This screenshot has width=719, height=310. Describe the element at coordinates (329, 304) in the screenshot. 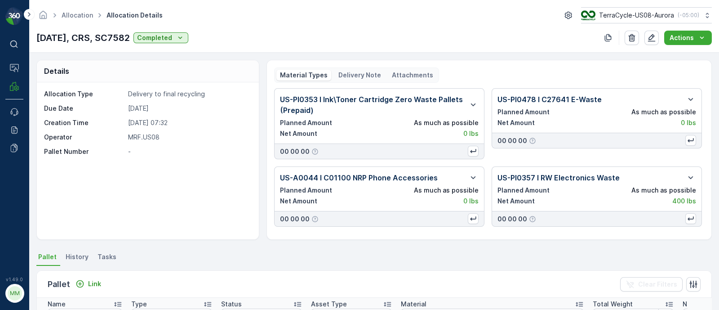

I see `p: Asset Type` at that location.